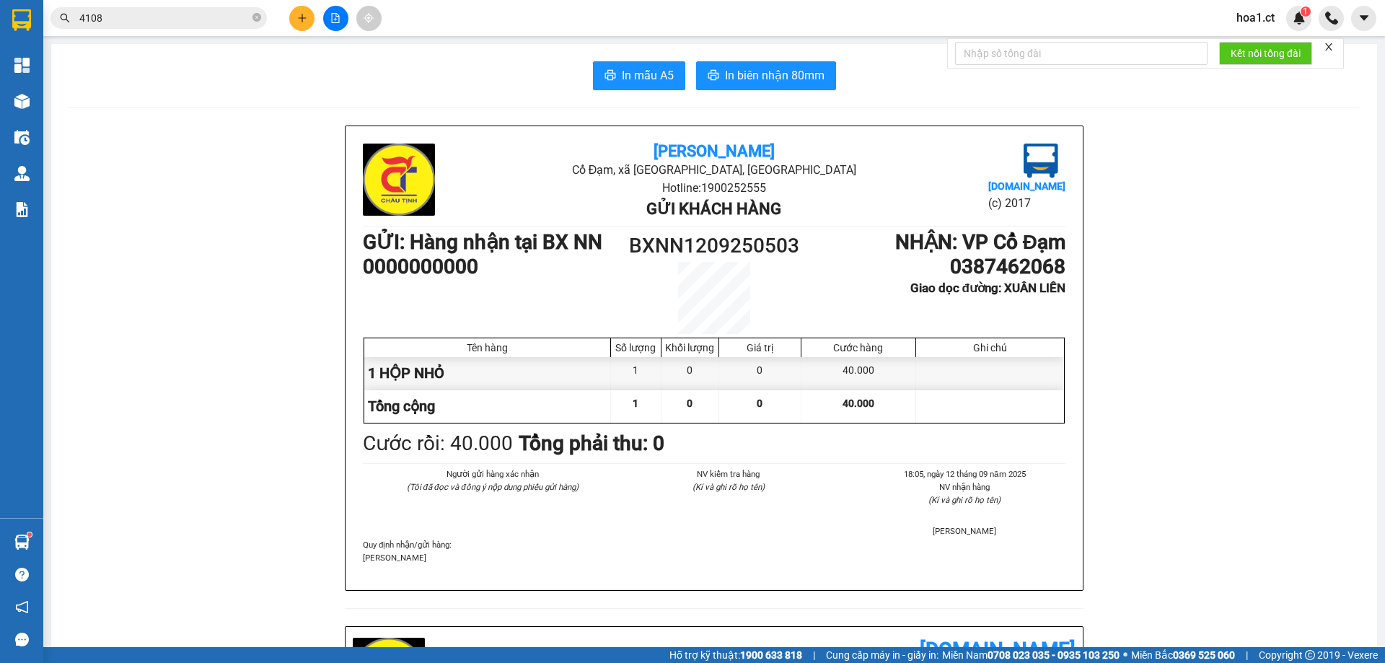  What do you see at coordinates (401, 406) in the screenshot?
I see `span: Tổng cộng` at bounding box center [401, 406].